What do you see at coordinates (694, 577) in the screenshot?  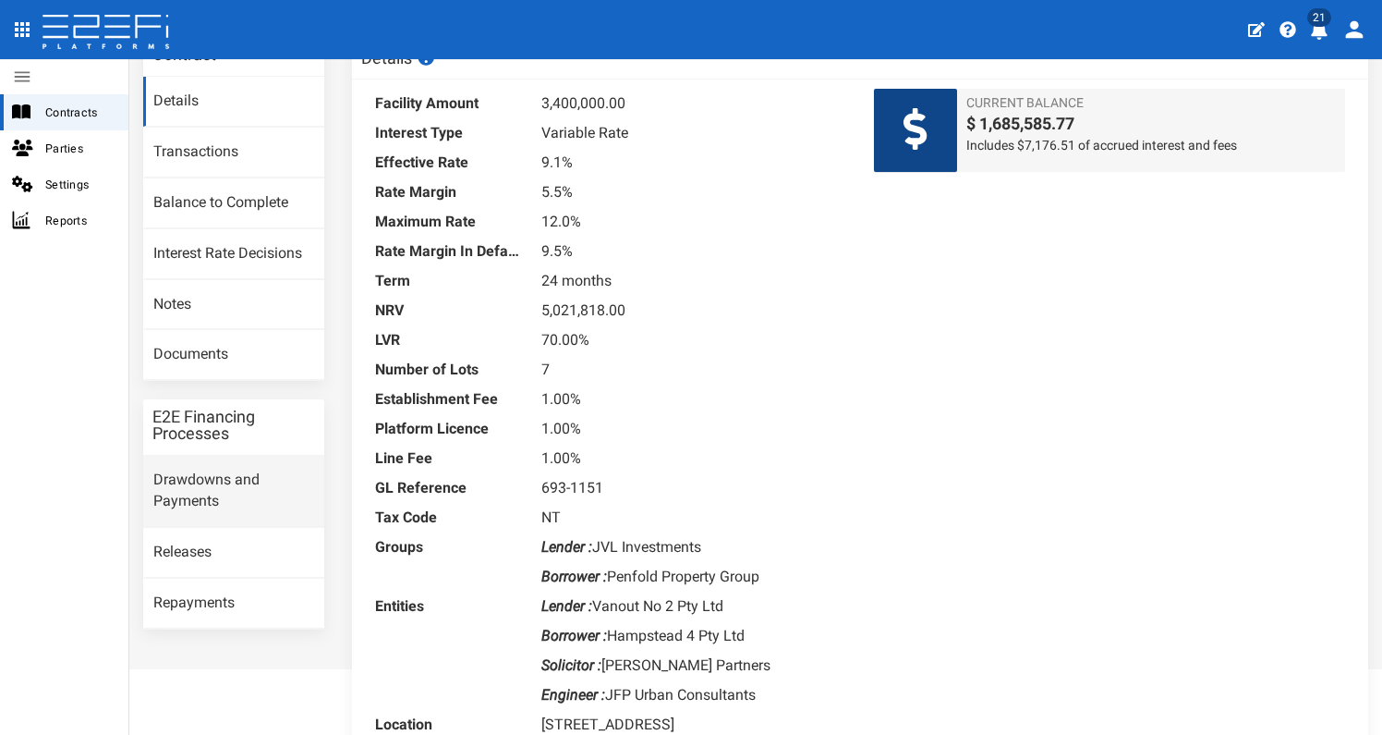 I see `dd: Penfold Property Group` at bounding box center [694, 577].